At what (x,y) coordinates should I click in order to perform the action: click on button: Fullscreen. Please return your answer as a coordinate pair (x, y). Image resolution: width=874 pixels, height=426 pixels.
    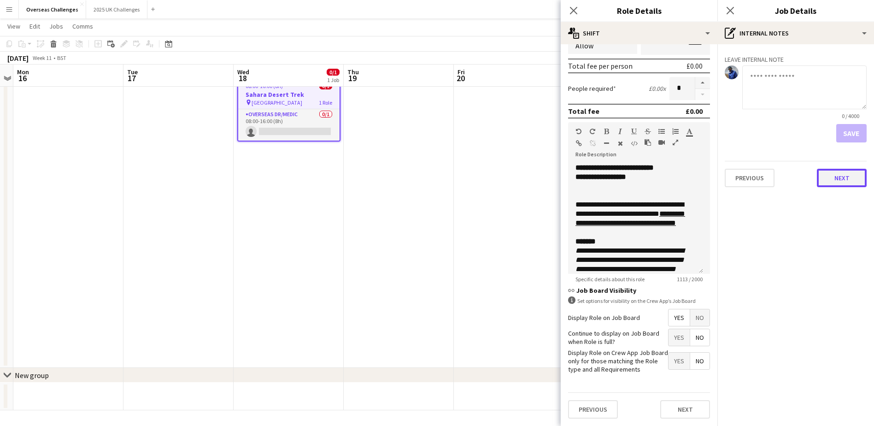
    Looking at the image, I should click on (675, 142).